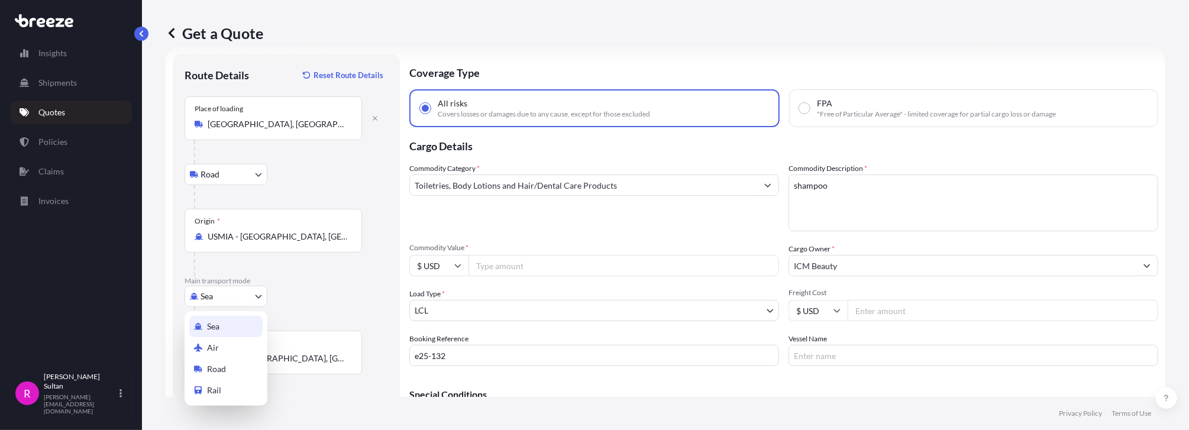 The height and width of the screenshot is (430, 1189). Describe the element at coordinates (213, 348) in the screenshot. I see `span: Air` at that location.